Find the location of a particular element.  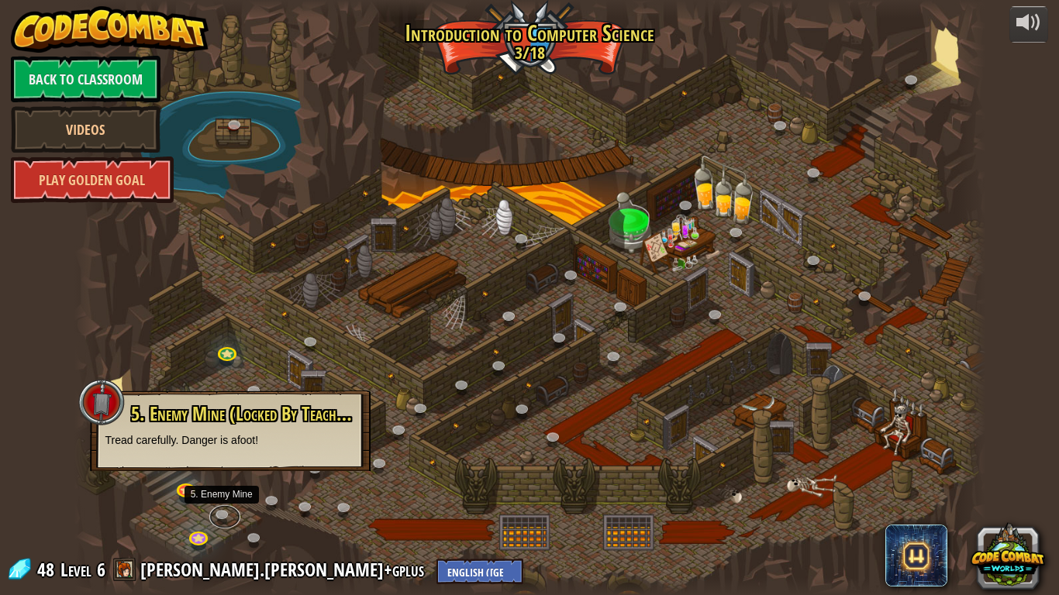

span: Level is located at coordinates (76, 570).